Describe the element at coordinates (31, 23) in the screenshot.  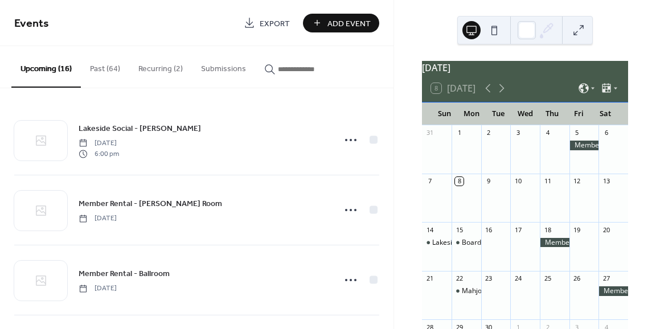
I see `span: Events` at that location.